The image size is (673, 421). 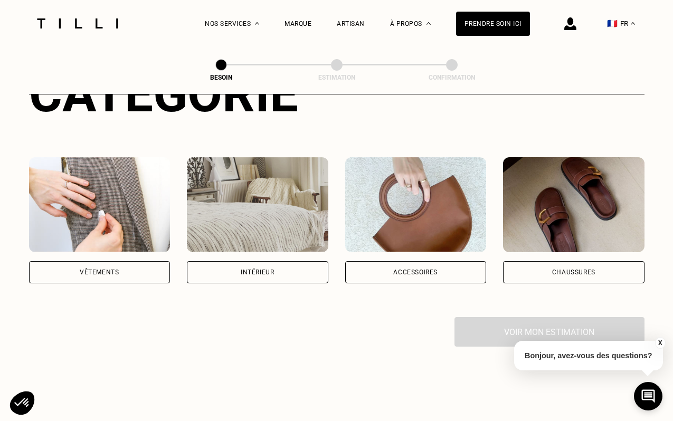 What do you see at coordinates (429, 23) in the screenshot?
I see `img: Menu déroulant à propos` at bounding box center [429, 23].